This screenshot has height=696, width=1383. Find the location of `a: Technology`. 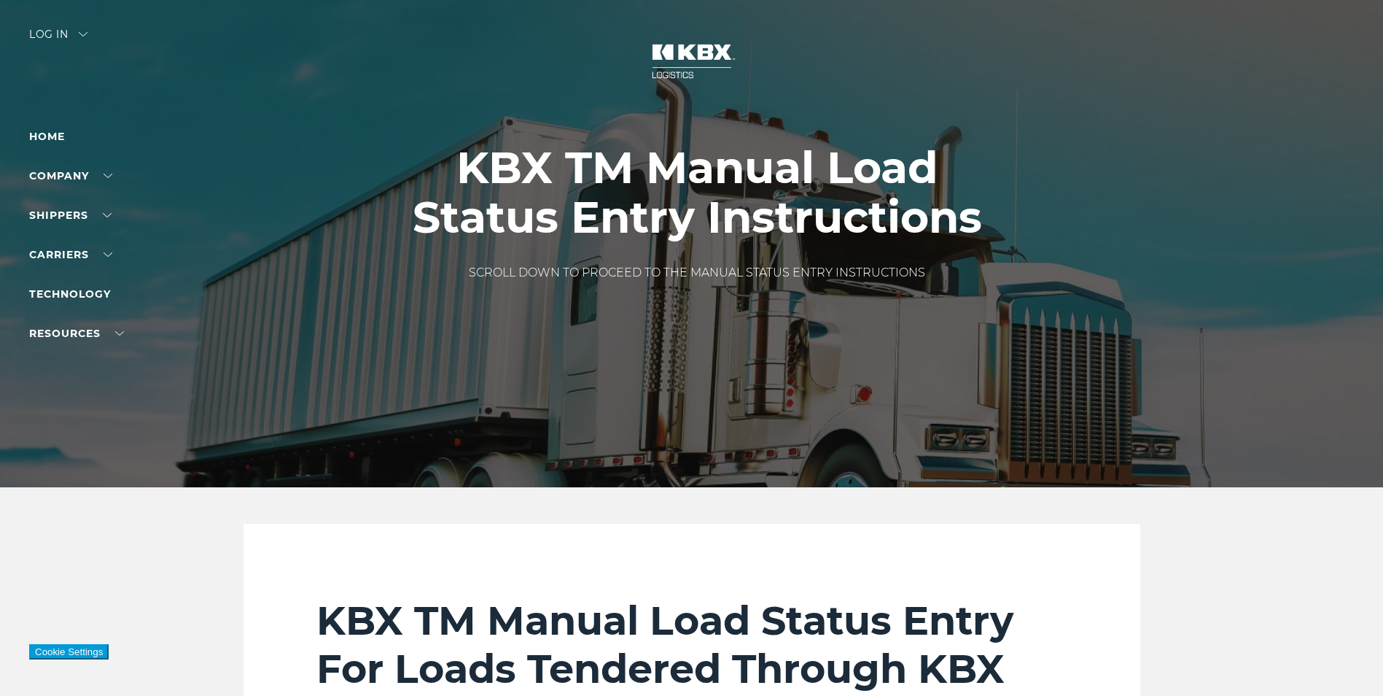

a: Technology is located at coordinates (70, 294).